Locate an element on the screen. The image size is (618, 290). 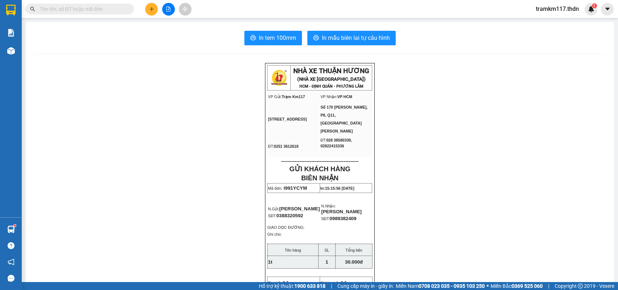
span: Hỗ trợ kỹ thuật: is located at coordinates (292, 286).